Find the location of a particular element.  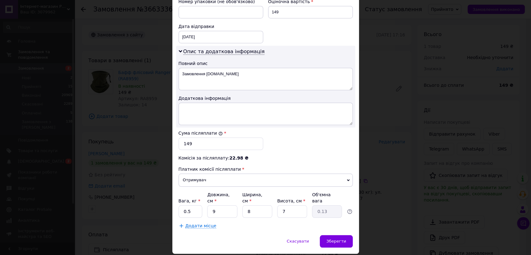

span: Додати місце is located at coordinates (201, 226).